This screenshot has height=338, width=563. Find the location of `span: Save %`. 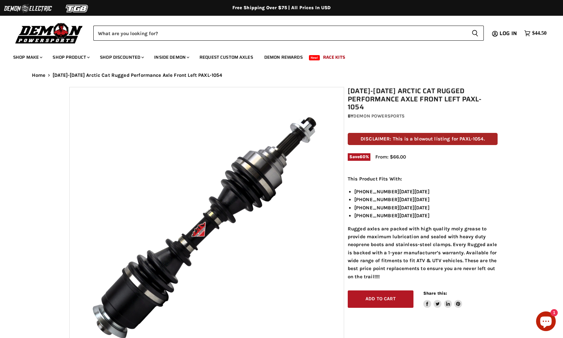

span: Save % is located at coordinates (359, 157).